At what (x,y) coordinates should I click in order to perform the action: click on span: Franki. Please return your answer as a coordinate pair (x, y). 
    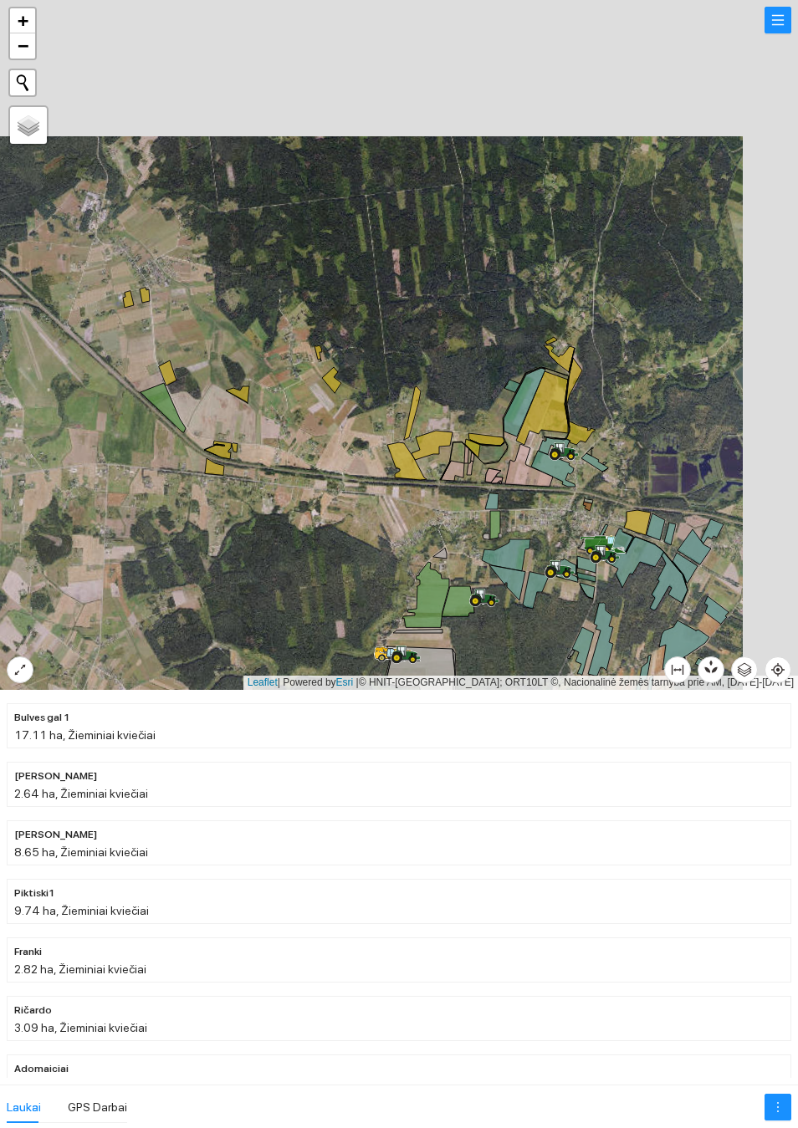
    Looking at the image, I should click on (28, 952).